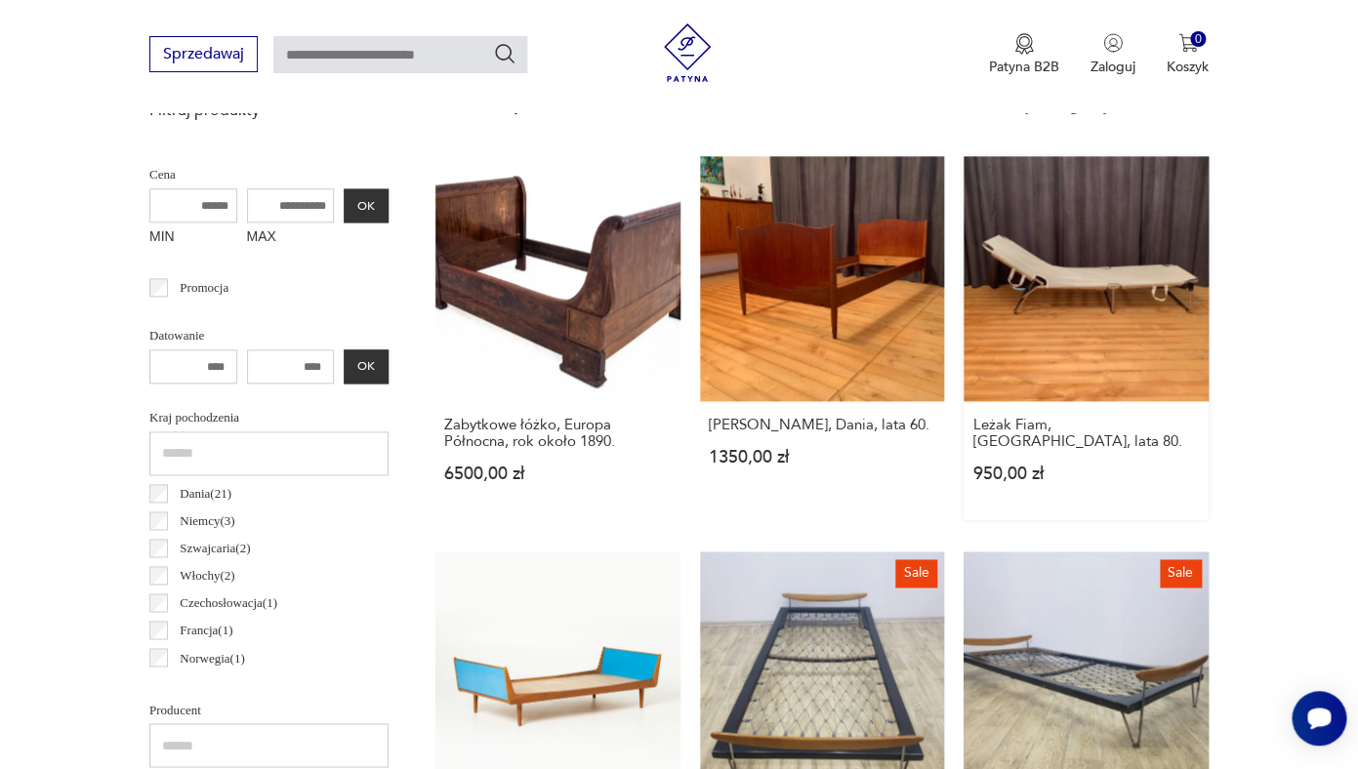 The width and height of the screenshot is (1358, 769). I want to click on img: Ikona koszyka, so click(1188, 43).